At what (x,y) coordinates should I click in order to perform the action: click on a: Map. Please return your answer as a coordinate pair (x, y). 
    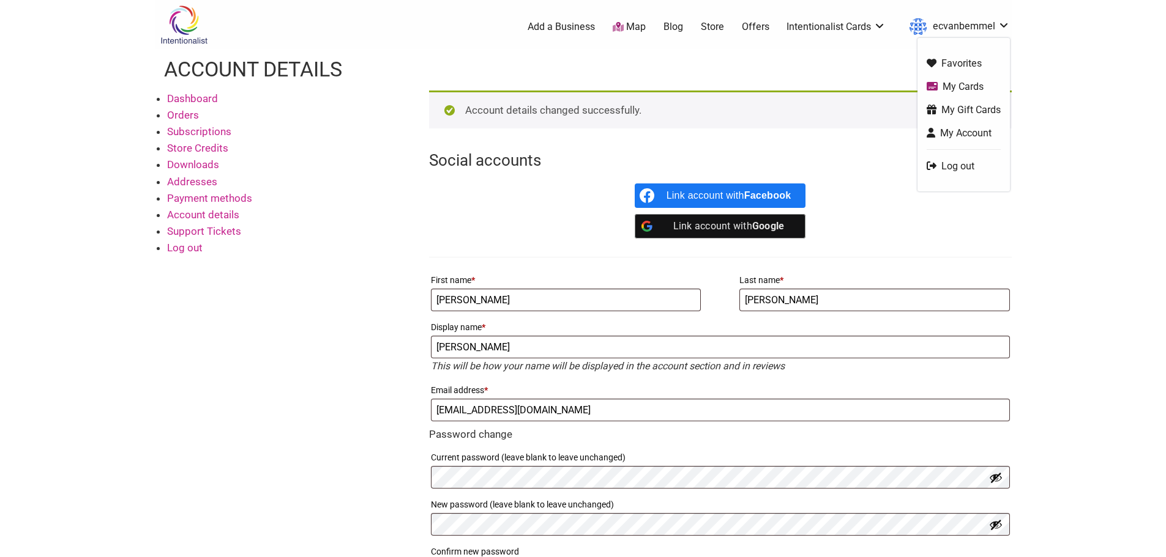
    Looking at the image, I should click on (629, 27).